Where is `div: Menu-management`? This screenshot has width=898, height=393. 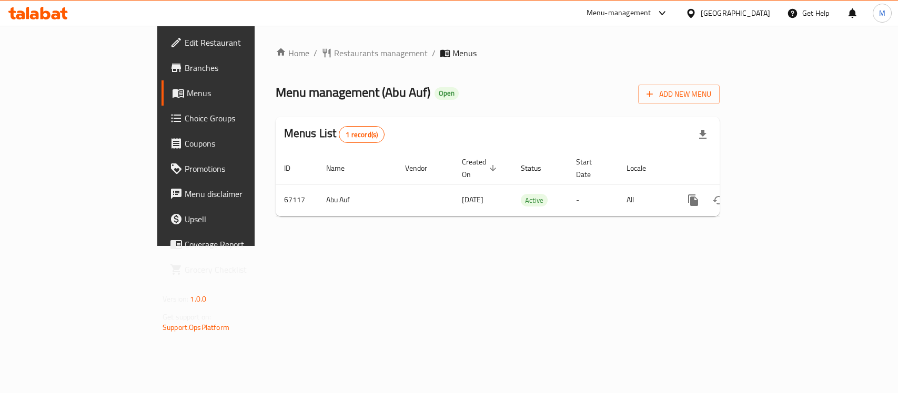 div: Menu-management is located at coordinates (619, 13).